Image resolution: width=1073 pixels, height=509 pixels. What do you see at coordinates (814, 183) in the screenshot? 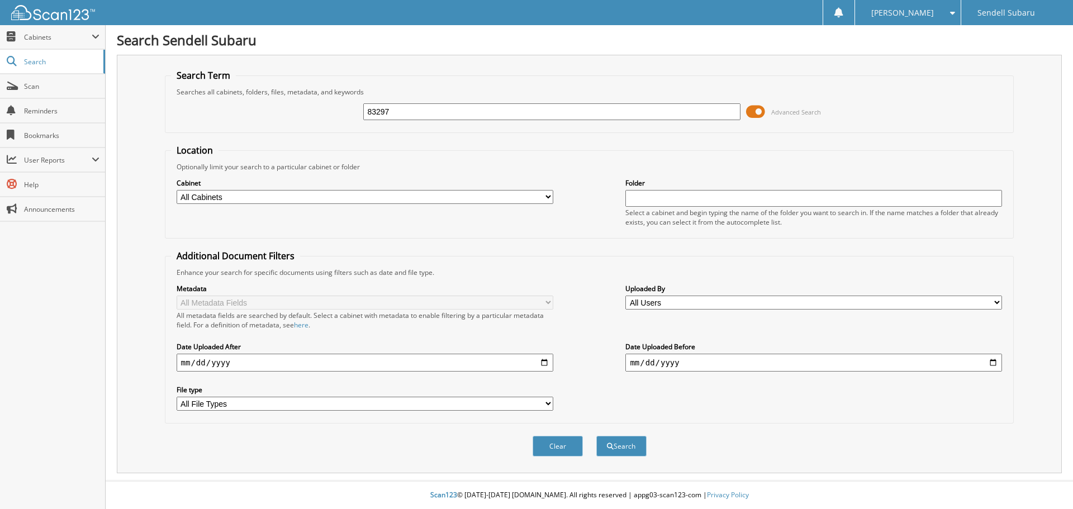
I see `label: Folder` at bounding box center [814, 183].